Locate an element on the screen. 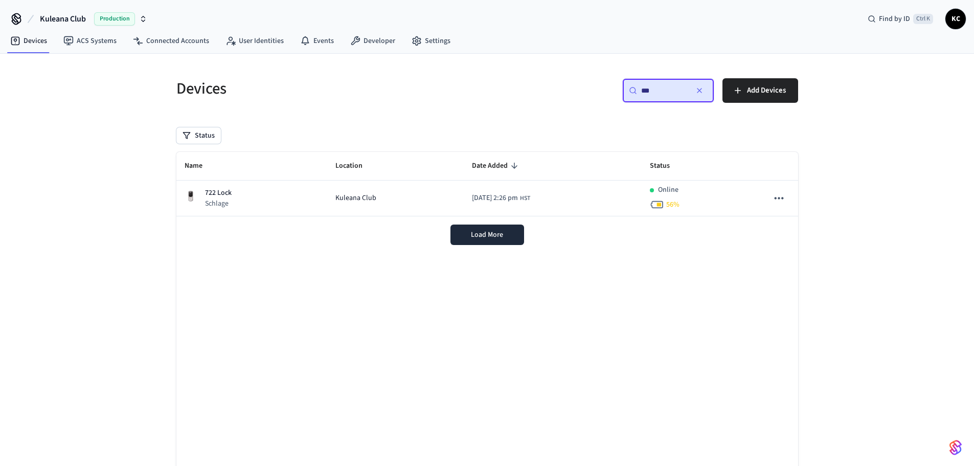 The height and width of the screenshot is (466, 974). span: 56 % is located at coordinates (673, 204).